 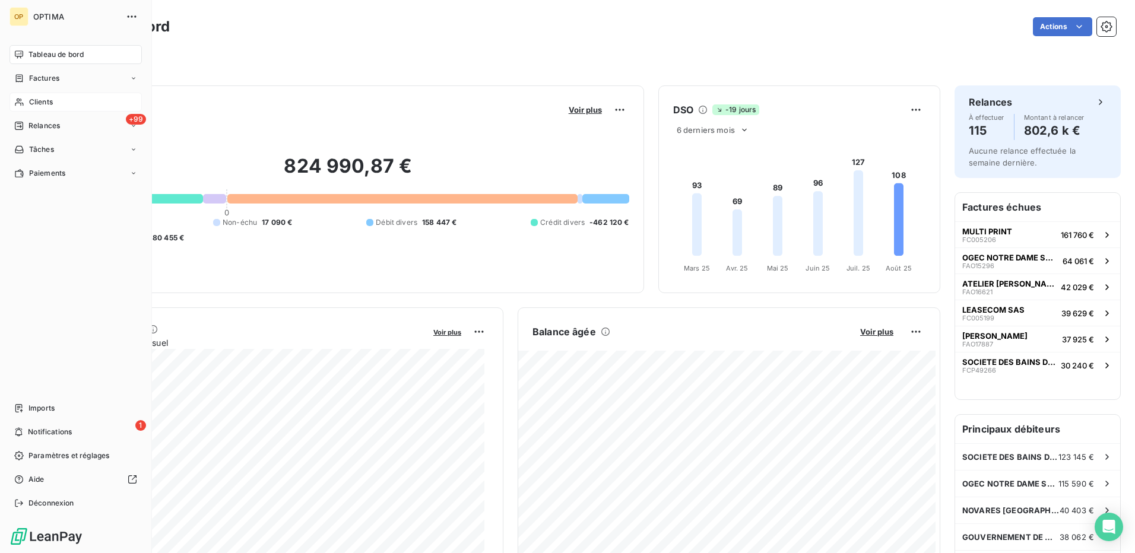 What do you see at coordinates (166, 238) in the screenshot?
I see `span: -80 455 €` at bounding box center [166, 238].